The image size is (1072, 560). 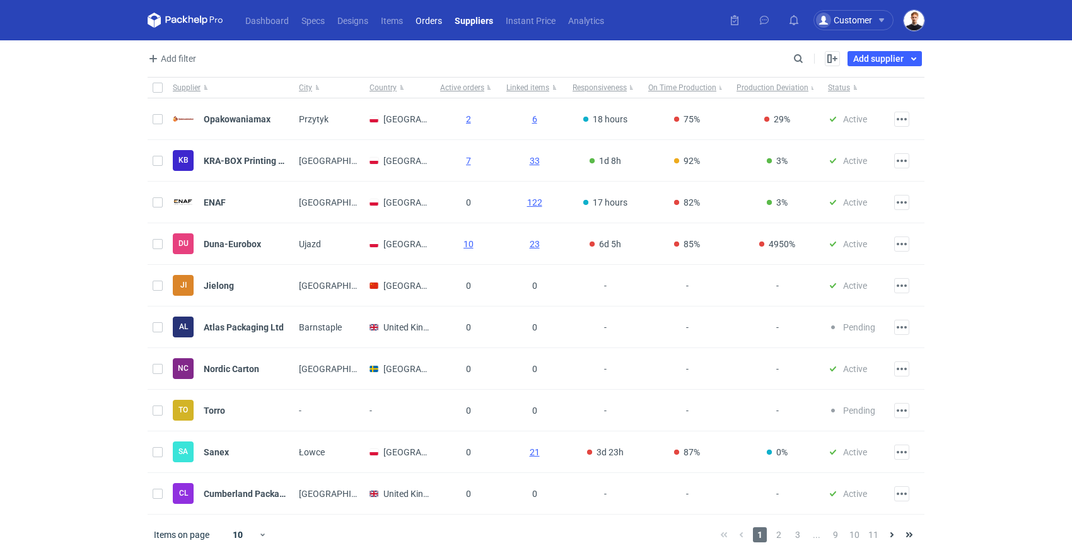 I want to click on img: Opakowaniamax, so click(x=183, y=119).